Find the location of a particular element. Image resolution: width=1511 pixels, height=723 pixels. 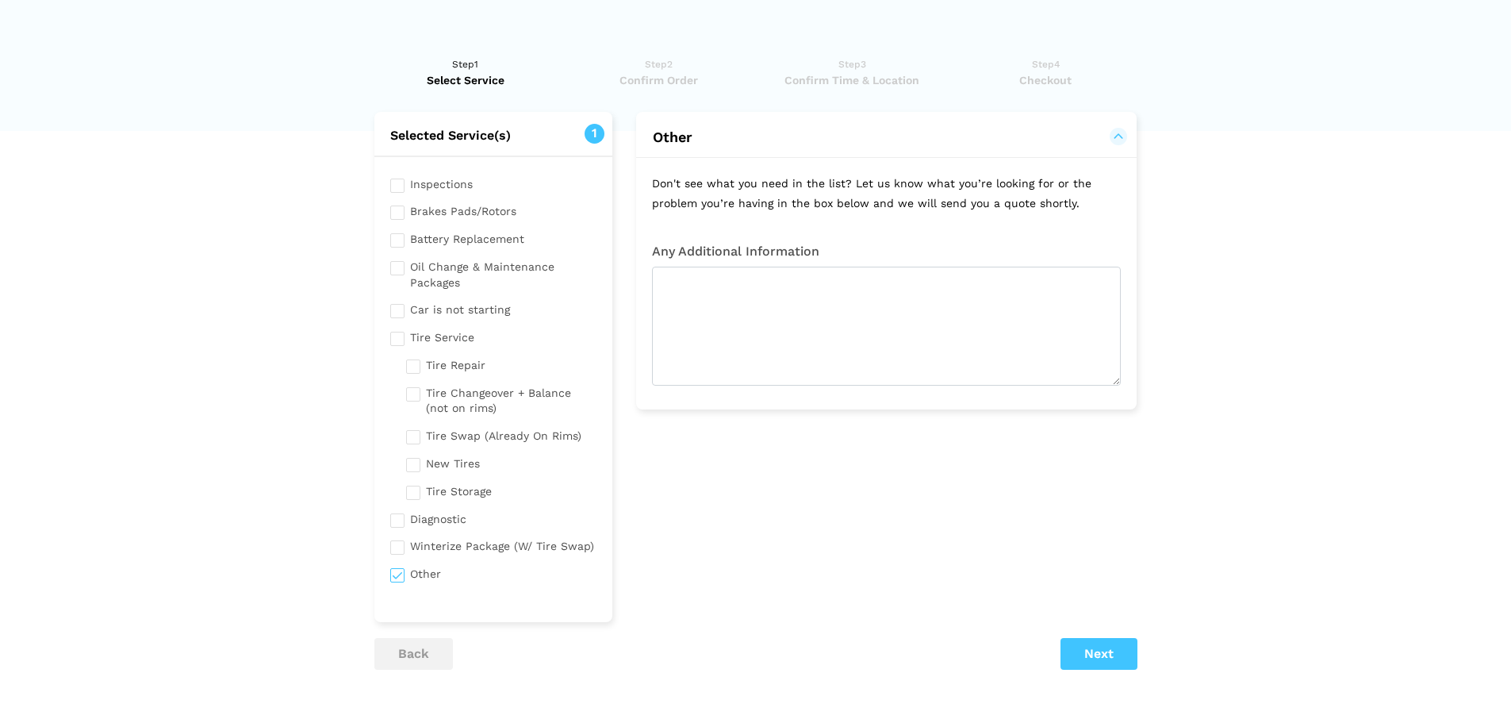

a: Step2 is located at coordinates (658, 72).